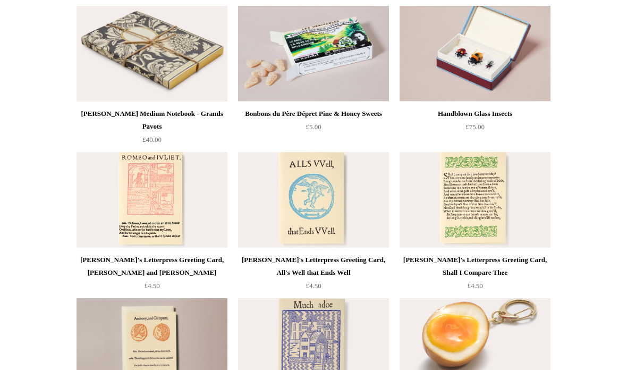  What do you see at coordinates (475, 54) in the screenshot?
I see `a: Handblown Glass Insects Handblown Glass Insects` at bounding box center [475, 54].